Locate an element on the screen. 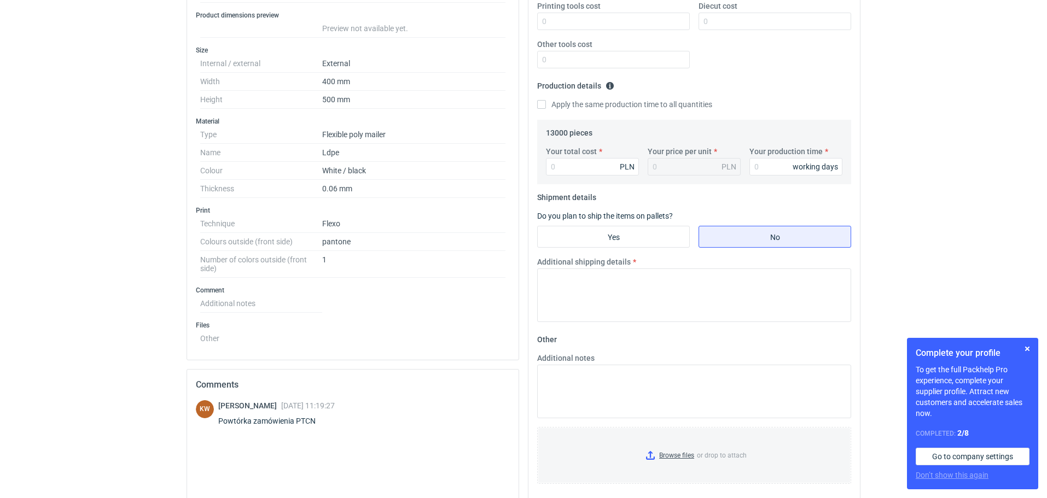 This screenshot has height=498, width=1047. legend: Shipment details is located at coordinates (567, 195).